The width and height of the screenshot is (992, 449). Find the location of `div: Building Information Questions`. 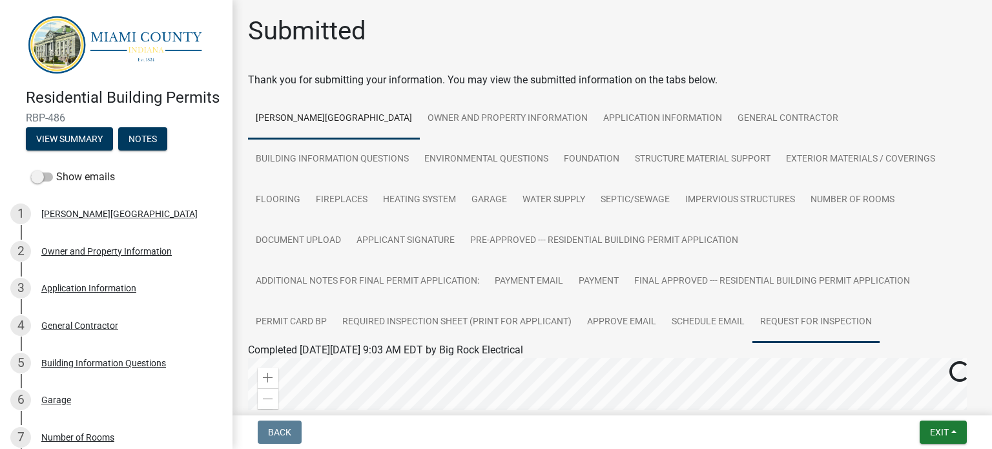

div: Building Information Questions is located at coordinates (103, 363).